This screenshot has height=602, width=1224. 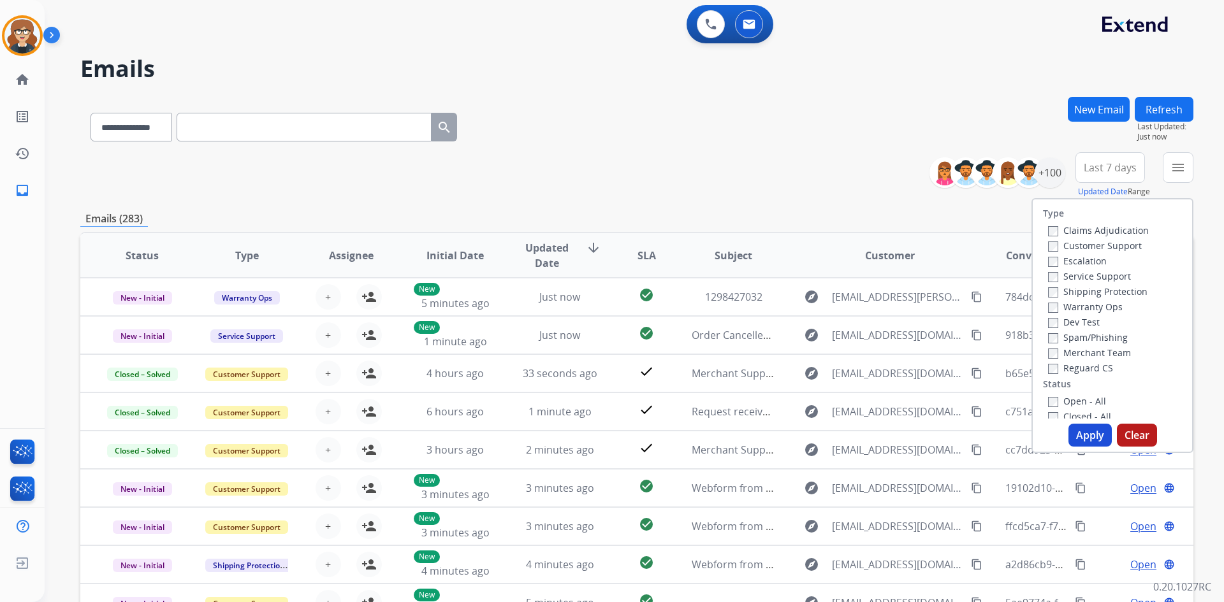 I want to click on span: 3 hours ago, so click(x=455, y=450).